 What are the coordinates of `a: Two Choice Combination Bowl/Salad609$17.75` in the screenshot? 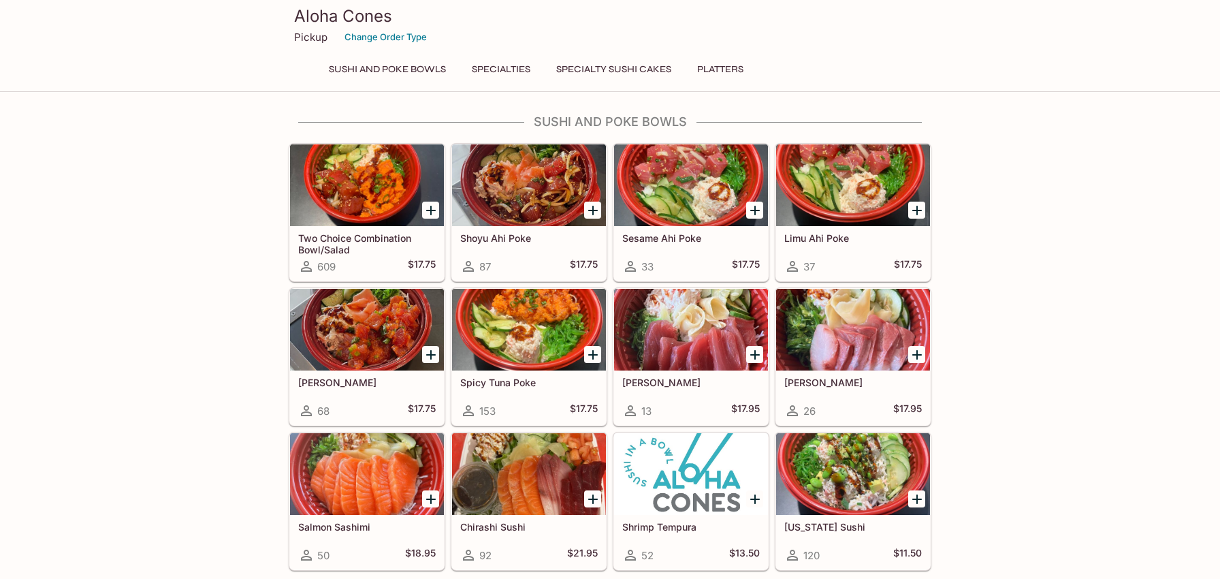 It's located at (367, 212).